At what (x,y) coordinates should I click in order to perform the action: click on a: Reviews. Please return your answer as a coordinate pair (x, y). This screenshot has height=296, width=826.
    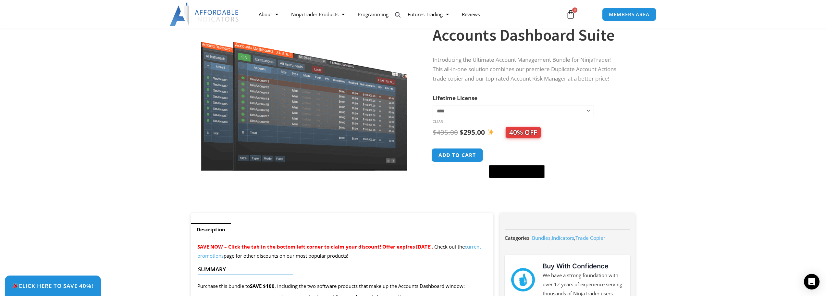
    Looking at the image, I should click on (471, 14).